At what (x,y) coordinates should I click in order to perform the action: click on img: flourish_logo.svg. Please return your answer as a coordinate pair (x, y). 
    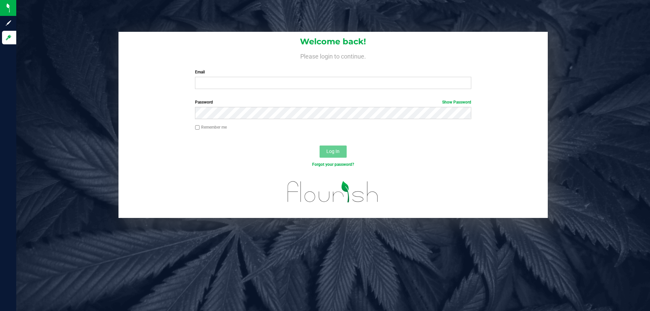
    Looking at the image, I should click on (333, 192).